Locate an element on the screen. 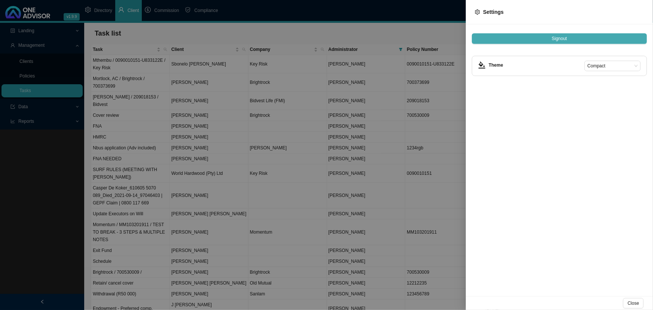 The height and width of the screenshot is (310, 653). span: Settings is located at coordinates (493, 12).